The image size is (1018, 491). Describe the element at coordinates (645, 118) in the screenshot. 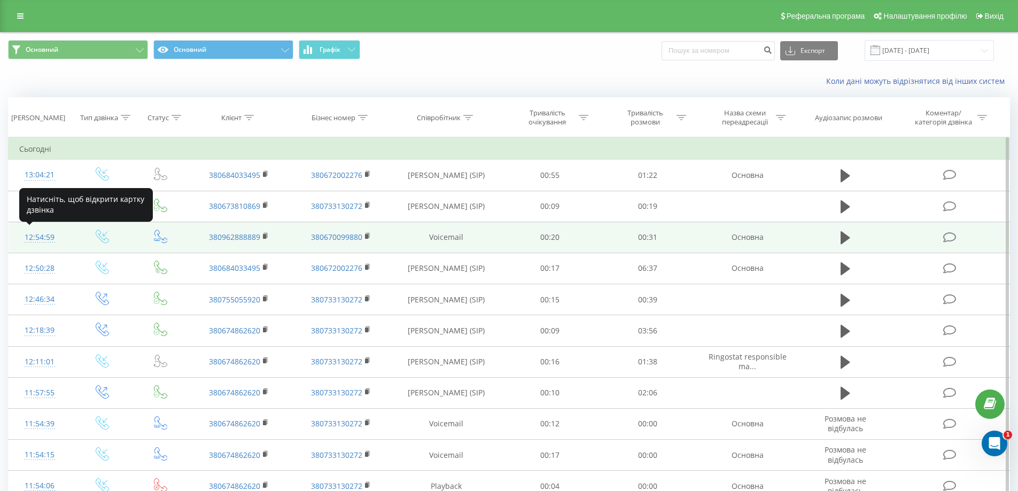

I see `div: Тривалість розмови` at that location.